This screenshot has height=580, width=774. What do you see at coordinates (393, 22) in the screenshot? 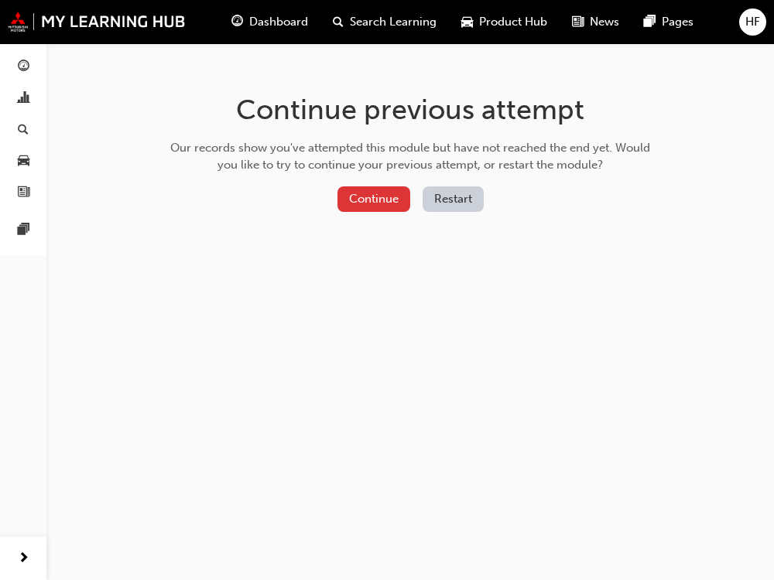
I see `span: Search Learning` at bounding box center [393, 22].